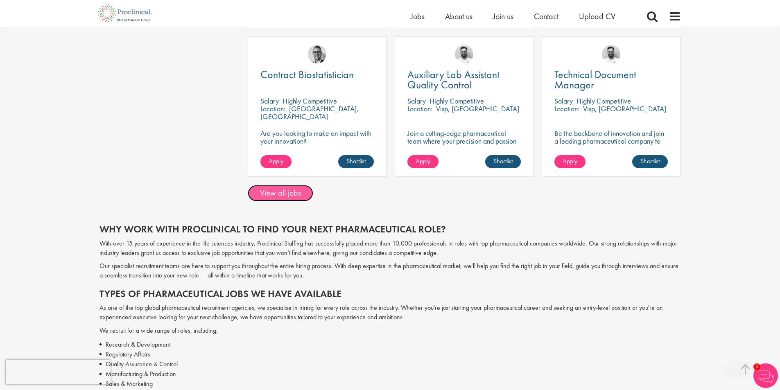 Image resolution: width=780 pixels, height=390 pixels. What do you see at coordinates (390, 271) in the screenshot?
I see `p: Our specialist recruitment teams are here to support you throughout the entire hiring process. Wi...` at bounding box center [390, 271].